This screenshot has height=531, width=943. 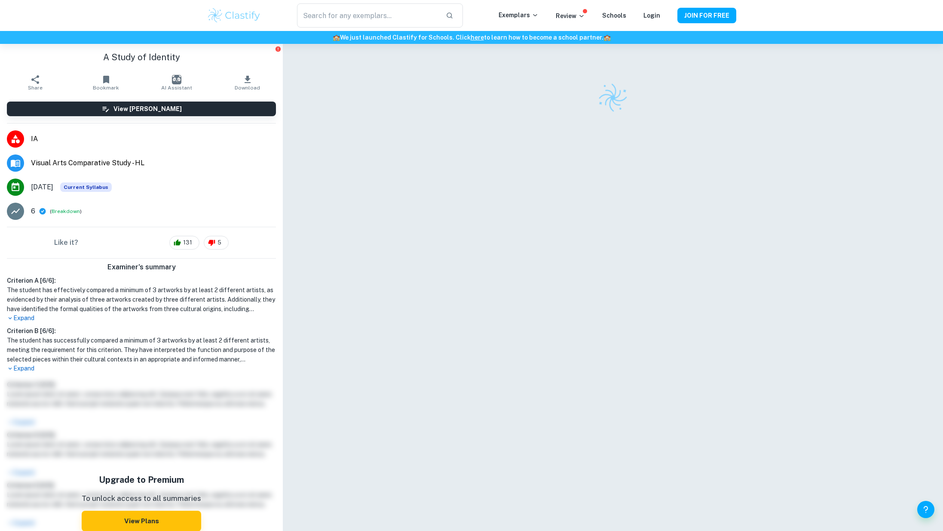 What do you see at coordinates (707, 15) in the screenshot?
I see `a: JOIN FOR FREE` at bounding box center [707, 15].